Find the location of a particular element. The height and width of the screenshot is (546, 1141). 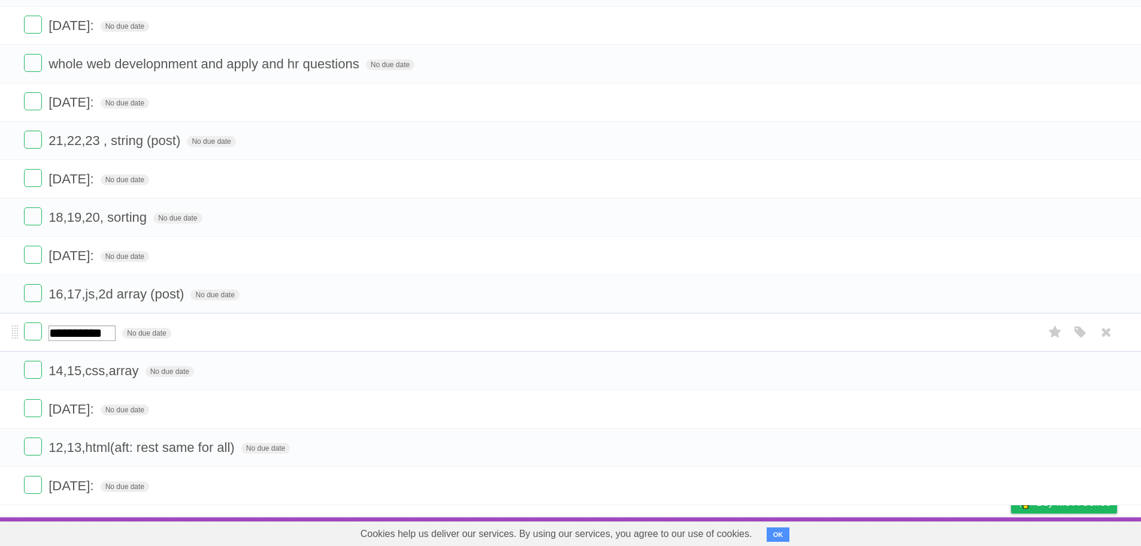

span: 12,13,html(aft: rest same for all) is located at coordinates (143, 447).